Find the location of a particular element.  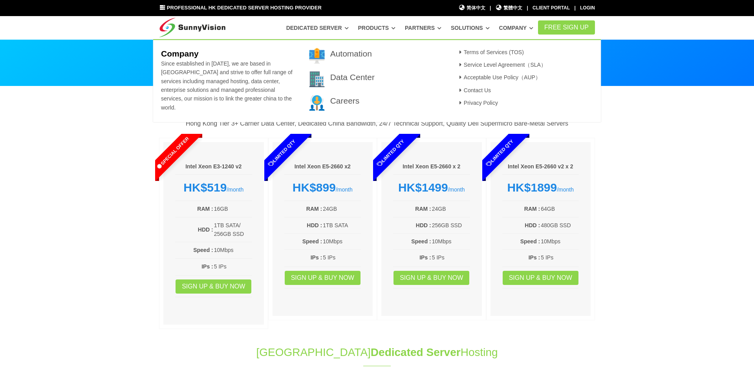

td: 1TB SATA is located at coordinates (342, 225).